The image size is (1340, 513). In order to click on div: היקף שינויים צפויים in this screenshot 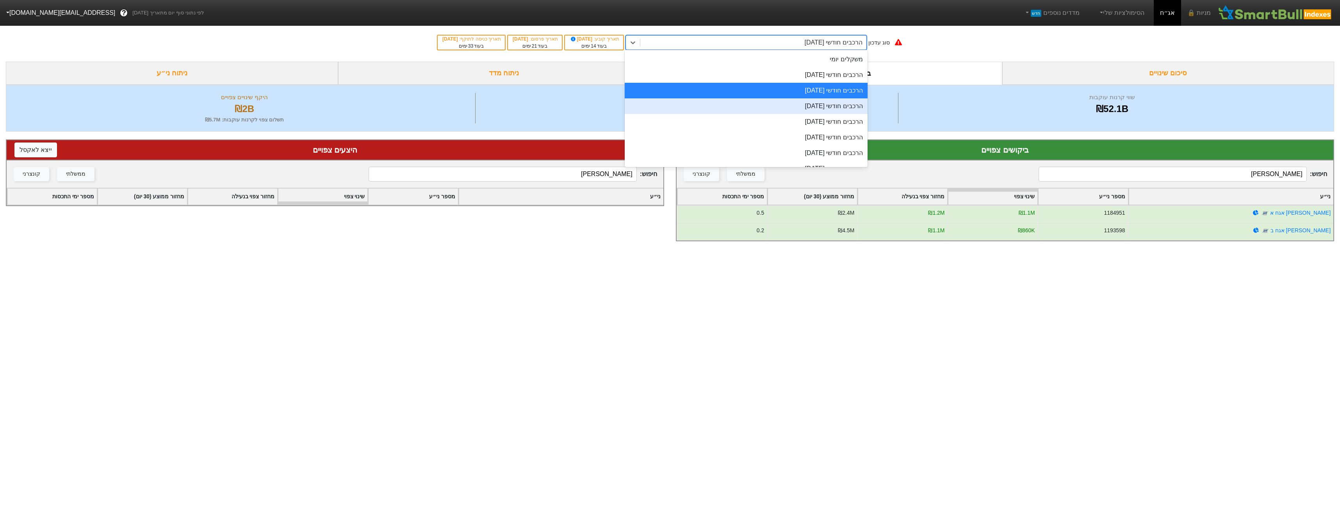, I will do `click(244, 97)`.